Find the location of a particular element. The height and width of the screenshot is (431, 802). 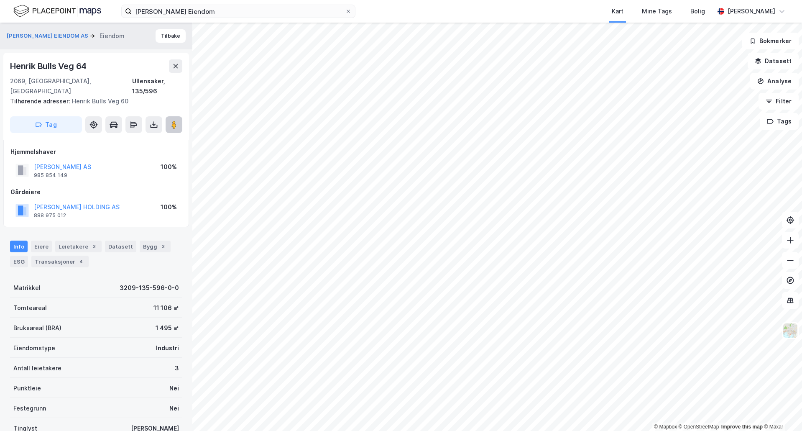

button: Filter is located at coordinates (779, 101).